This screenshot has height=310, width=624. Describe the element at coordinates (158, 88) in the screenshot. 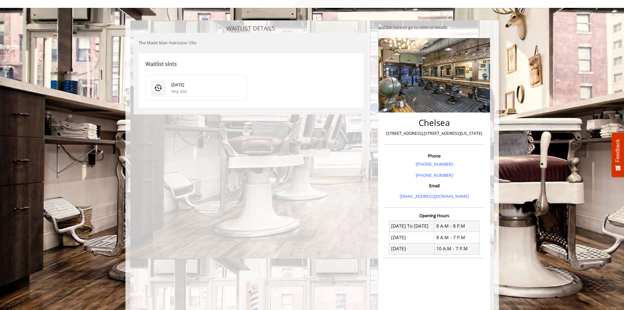

I see `img: waitlist slot image` at that location.